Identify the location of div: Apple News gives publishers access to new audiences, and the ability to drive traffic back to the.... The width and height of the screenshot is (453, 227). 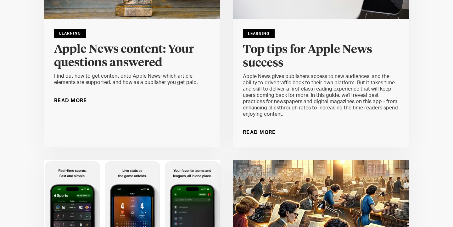
(321, 95).